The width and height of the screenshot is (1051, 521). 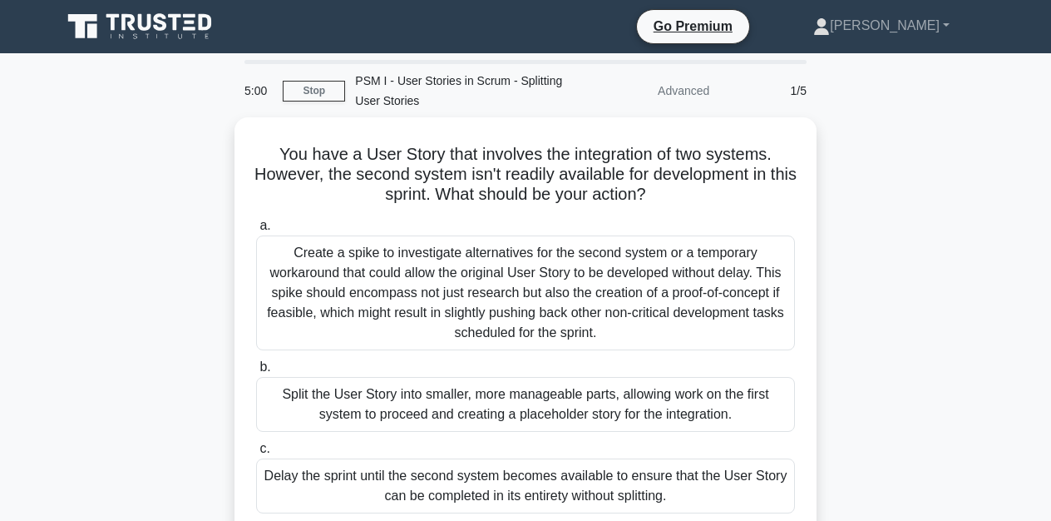 What do you see at coordinates (646, 91) in the screenshot?
I see `div: Advanced` at bounding box center [646, 91].